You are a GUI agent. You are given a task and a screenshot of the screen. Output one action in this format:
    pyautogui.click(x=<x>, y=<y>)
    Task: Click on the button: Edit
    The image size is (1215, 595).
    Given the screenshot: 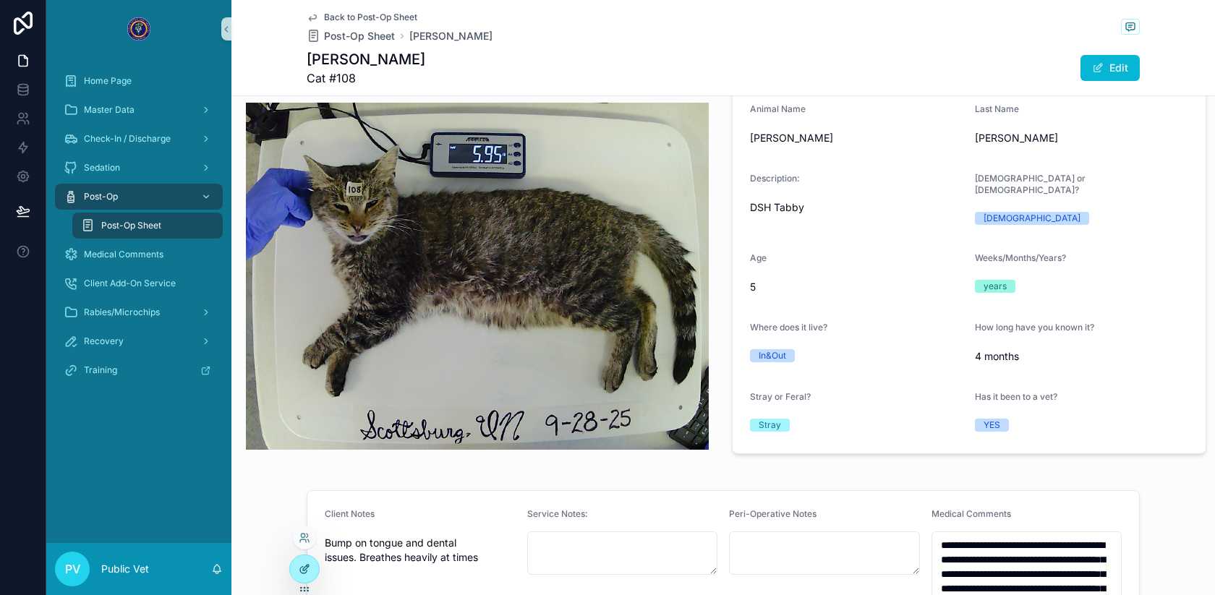 What is the action you would take?
    pyautogui.click(x=1110, y=68)
    